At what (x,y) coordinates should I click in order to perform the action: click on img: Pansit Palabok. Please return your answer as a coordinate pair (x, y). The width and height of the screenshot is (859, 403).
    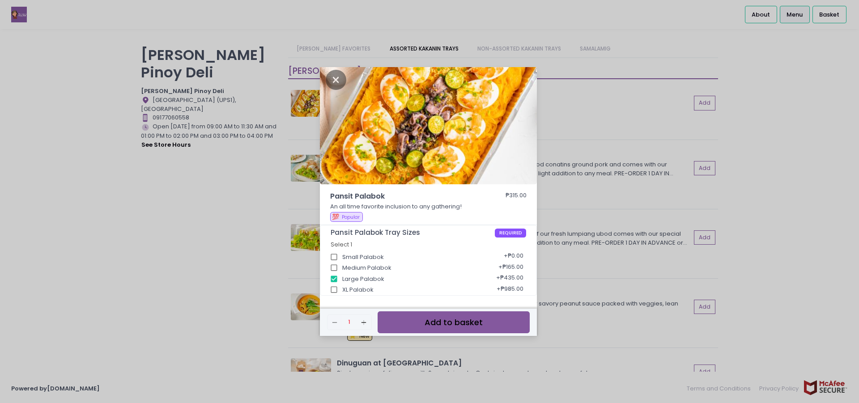
    Looking at the image, I should click on (428, 124).